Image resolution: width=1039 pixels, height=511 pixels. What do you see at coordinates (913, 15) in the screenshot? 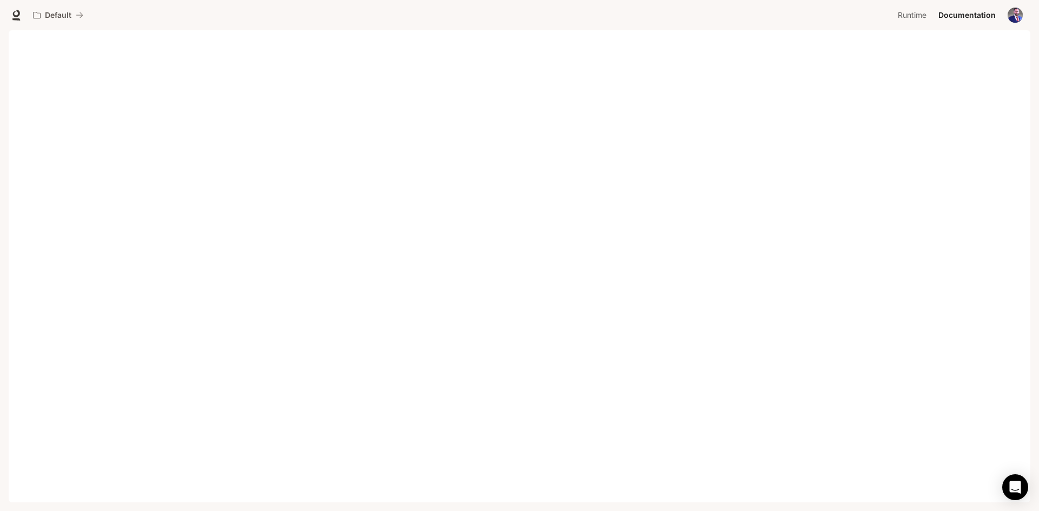
I see `a: Runtime` at bounding box center [913, 15].